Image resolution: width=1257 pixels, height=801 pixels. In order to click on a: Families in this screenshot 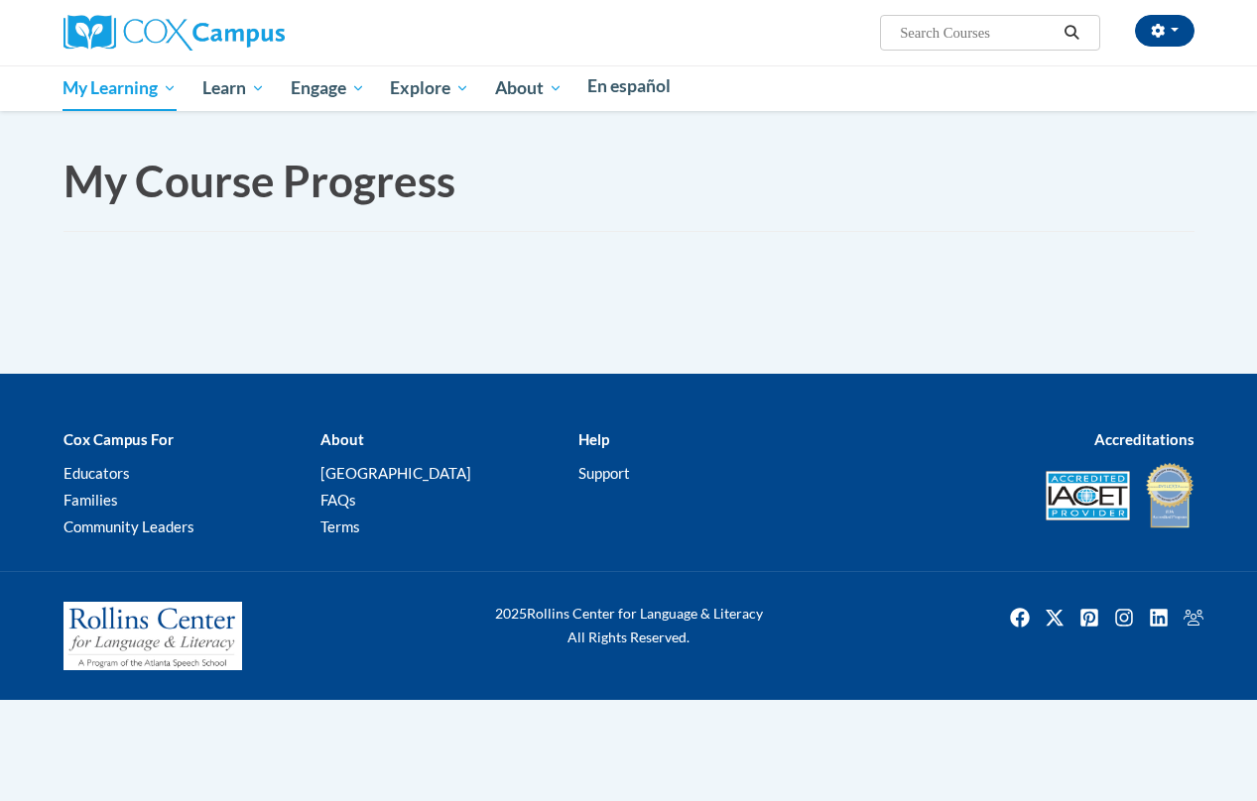, I will do `click(90, 500)`.